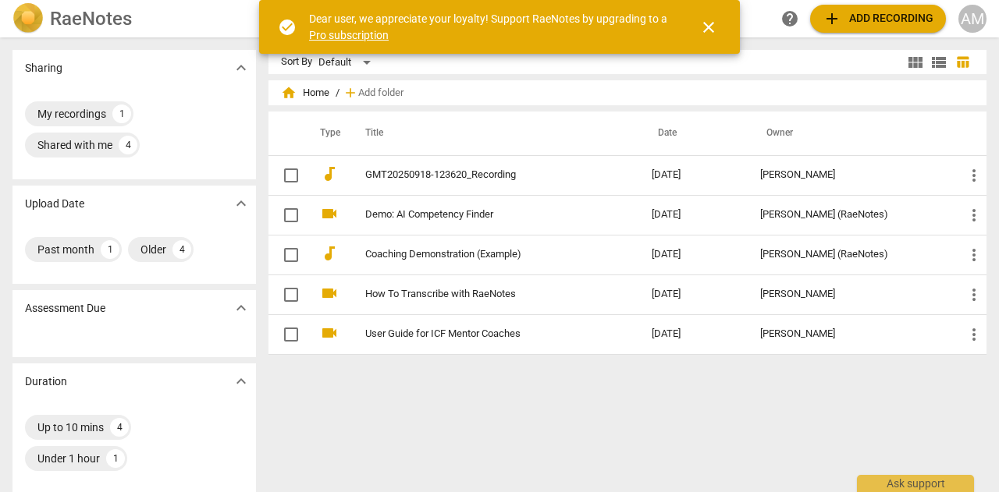 The image size is (999, 492). What do you see at coordinates (939, 62) in the screenshot?
I see `button: List view` at bounding box center [939, 62].